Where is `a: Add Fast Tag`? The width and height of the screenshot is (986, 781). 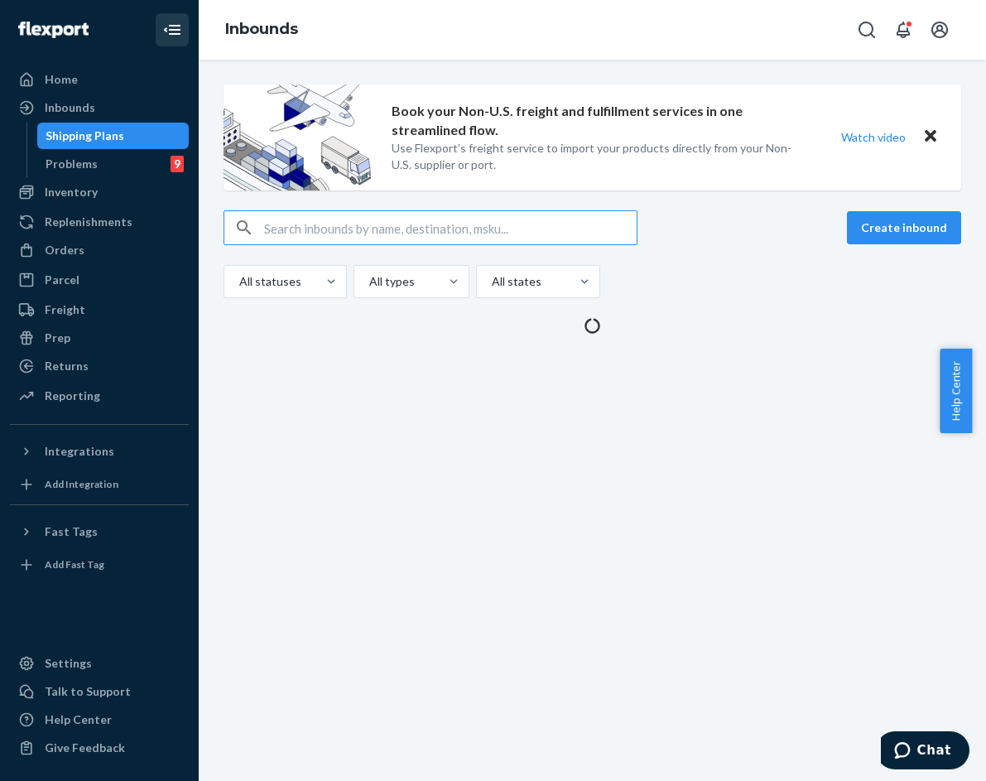 a: Add Fast Tag is located at coordinates (99, 565).